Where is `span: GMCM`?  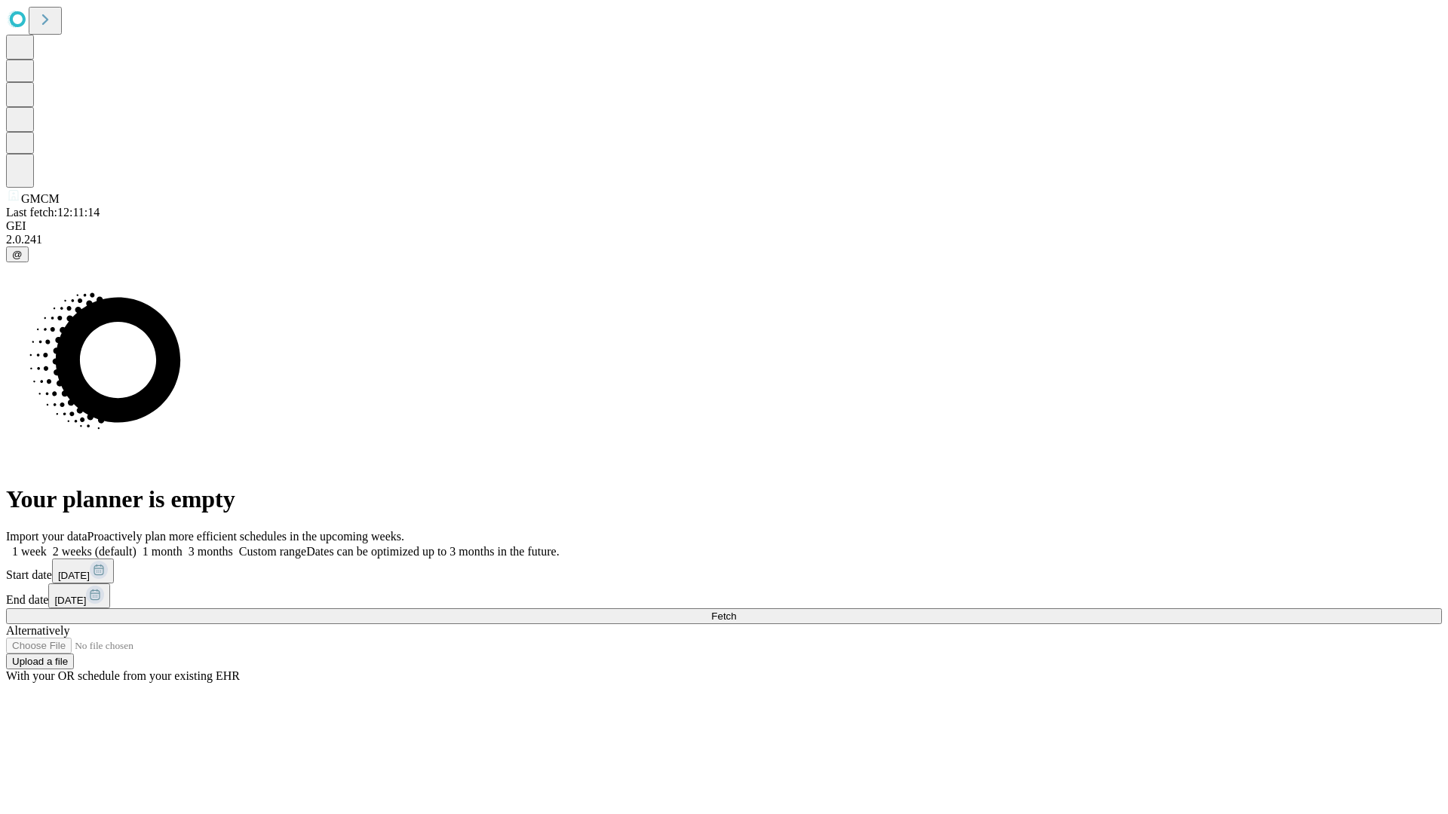 span: GMCM is located at coordinates (40, 198).